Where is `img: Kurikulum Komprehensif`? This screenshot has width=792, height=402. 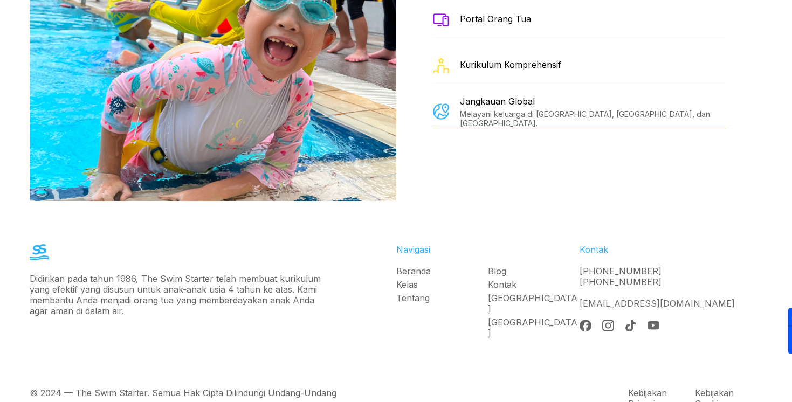 img: Kurikulum Komprehensif is located at coordinates (441, 66).